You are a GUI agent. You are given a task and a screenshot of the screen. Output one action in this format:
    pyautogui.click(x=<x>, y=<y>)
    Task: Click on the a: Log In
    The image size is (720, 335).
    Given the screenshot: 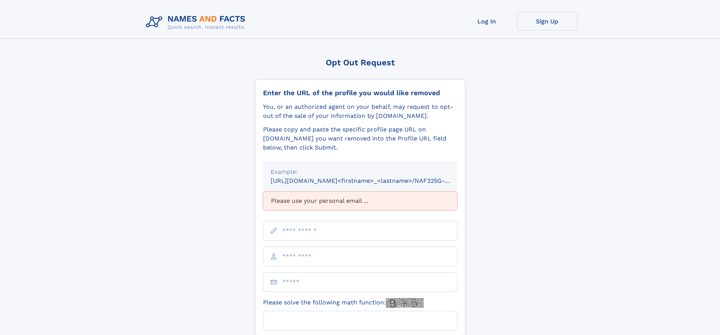 What is the action you would take?
    pyautogui.click(x=487, y=21)
    